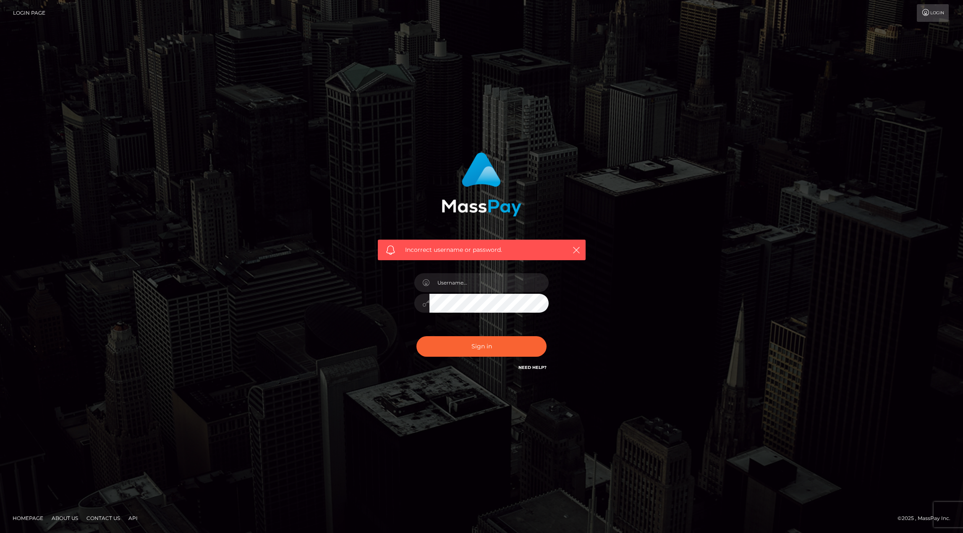 This screenshot has width=963, height=533. I want to click on a: Contact Us, so click(103, 518).